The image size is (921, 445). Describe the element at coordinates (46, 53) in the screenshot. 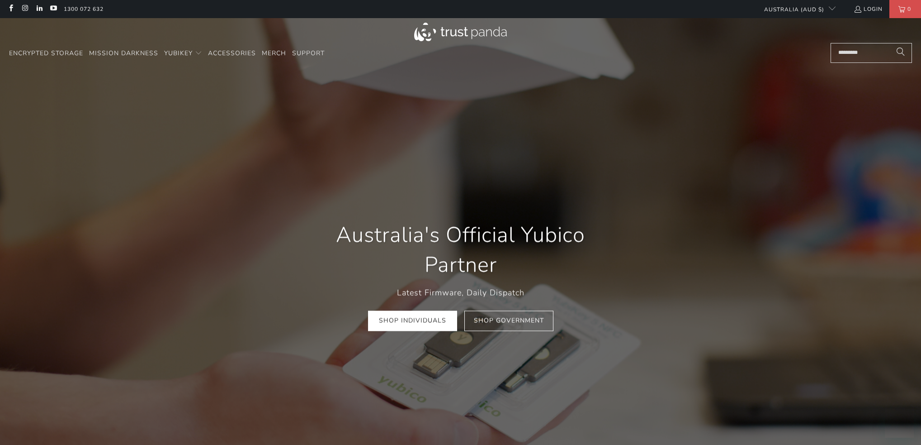

I see `a: Encrypted Storage` at that location.